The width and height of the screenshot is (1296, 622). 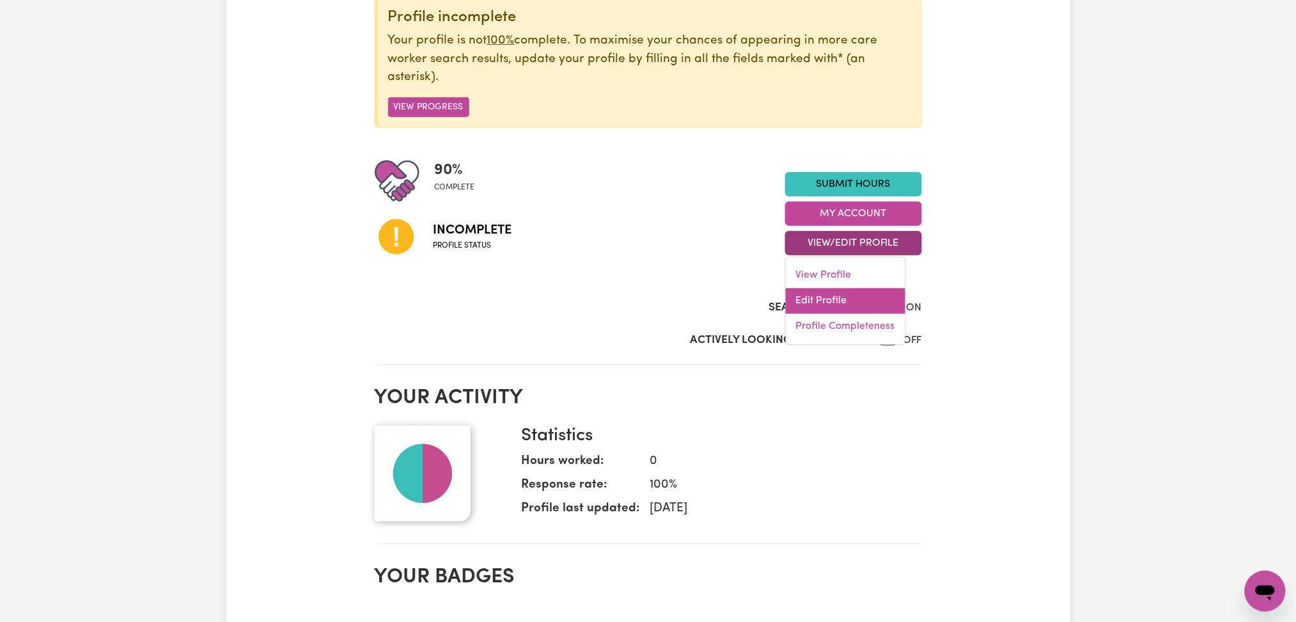 I want to click on a: View Profile, so click(x=845, y=276).